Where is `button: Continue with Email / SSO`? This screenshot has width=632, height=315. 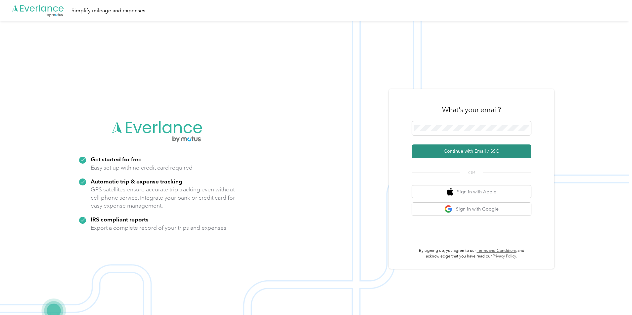
button: Continue with Email / SSO is located at coordinates (471, 151).